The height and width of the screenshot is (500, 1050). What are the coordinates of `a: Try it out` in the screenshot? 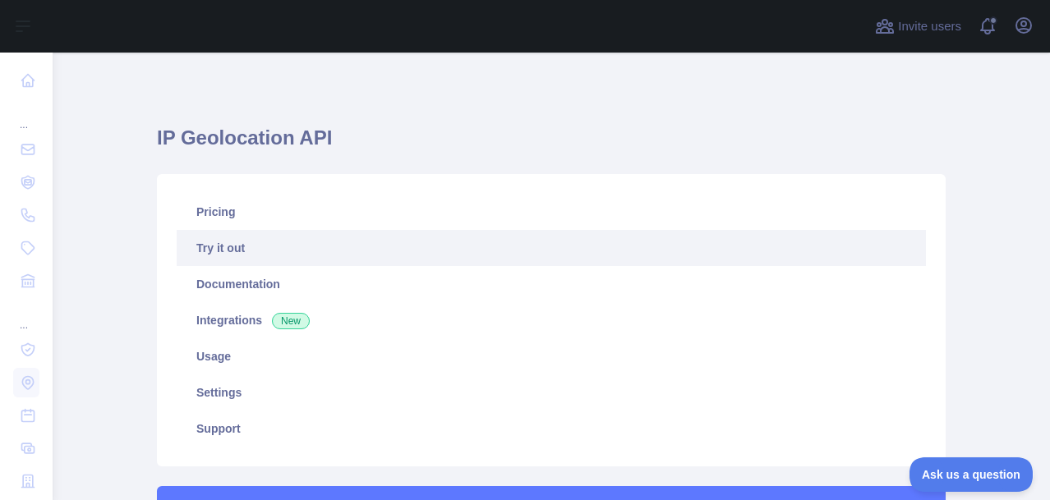 It's located at (551, 248).